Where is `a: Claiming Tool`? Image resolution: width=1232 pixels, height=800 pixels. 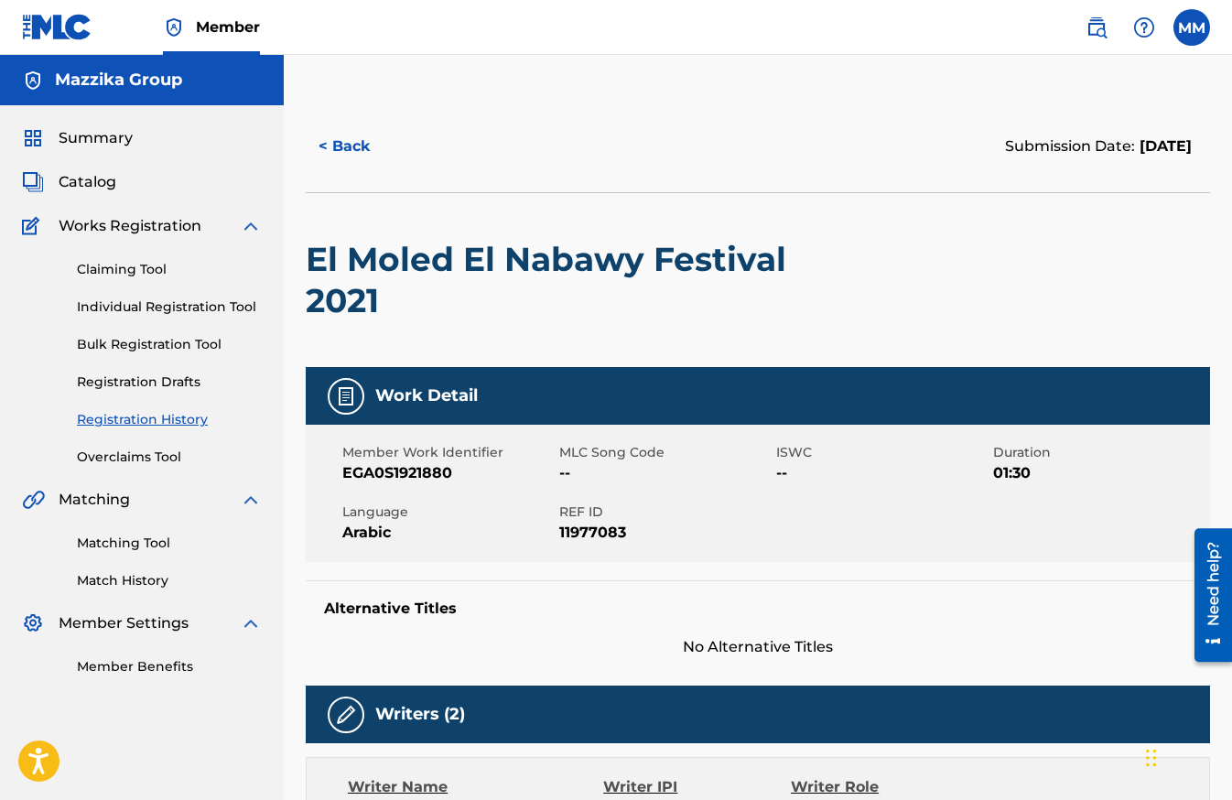
a: Claiming Tool is located at coordinates (169, 269).